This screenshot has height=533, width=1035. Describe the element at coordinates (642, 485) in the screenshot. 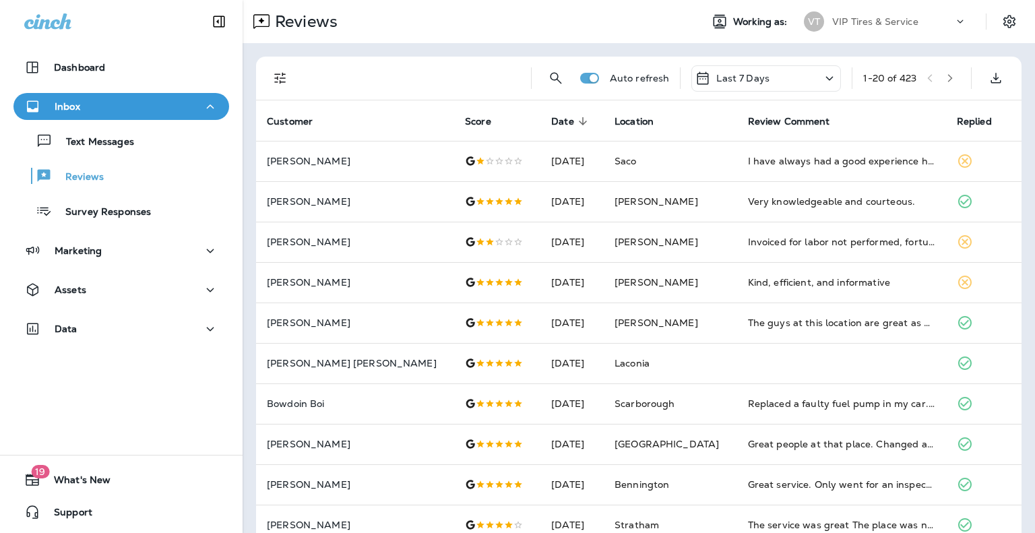

I see `span: Bennington` at that location.